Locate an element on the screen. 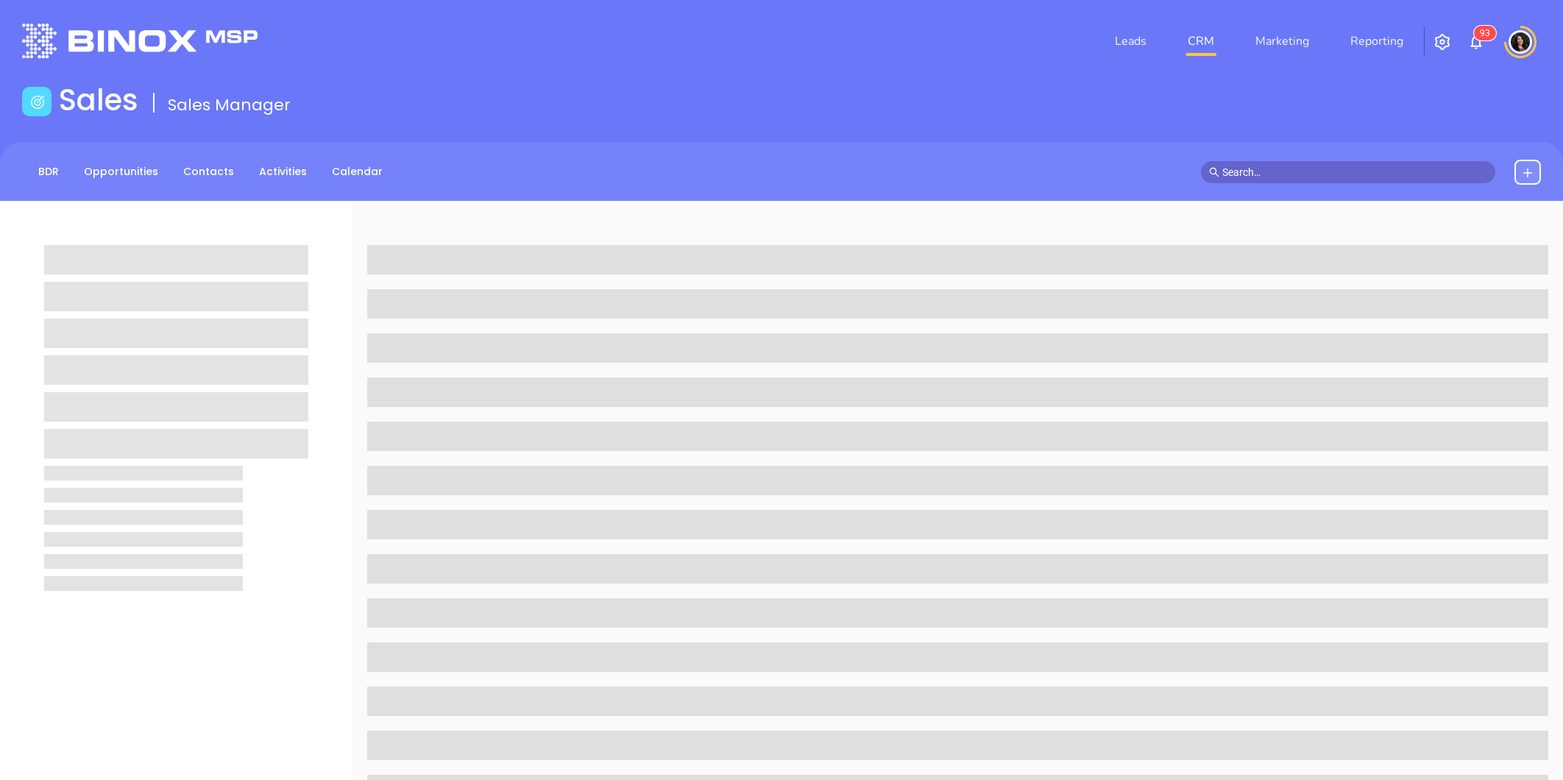  a: Reporting is located at coordinates (1377, 41).